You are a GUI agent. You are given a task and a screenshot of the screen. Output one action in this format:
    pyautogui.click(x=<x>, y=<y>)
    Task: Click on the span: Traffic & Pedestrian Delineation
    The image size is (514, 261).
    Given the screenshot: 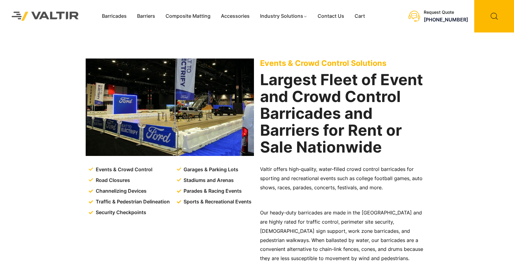 What is the action you would take?
    pyautogui.click(x=132, y=202)
    